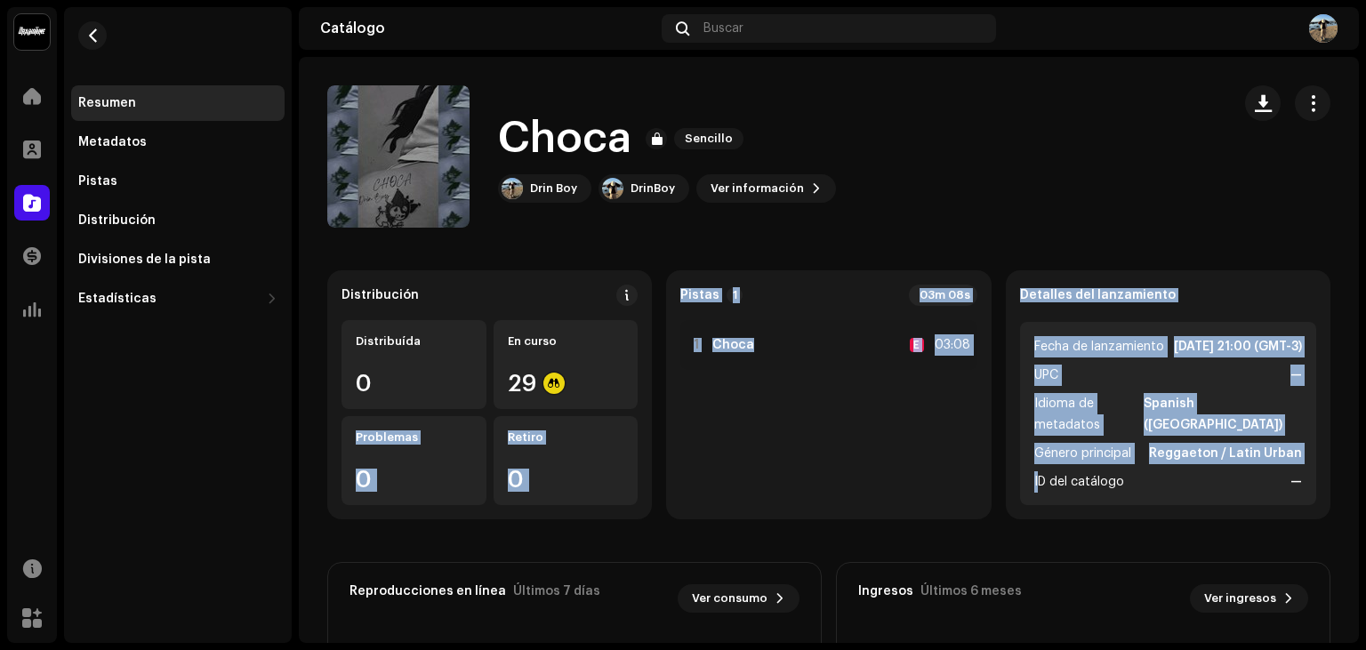  I want to click on div: 03m 08s, so click(943, 295).